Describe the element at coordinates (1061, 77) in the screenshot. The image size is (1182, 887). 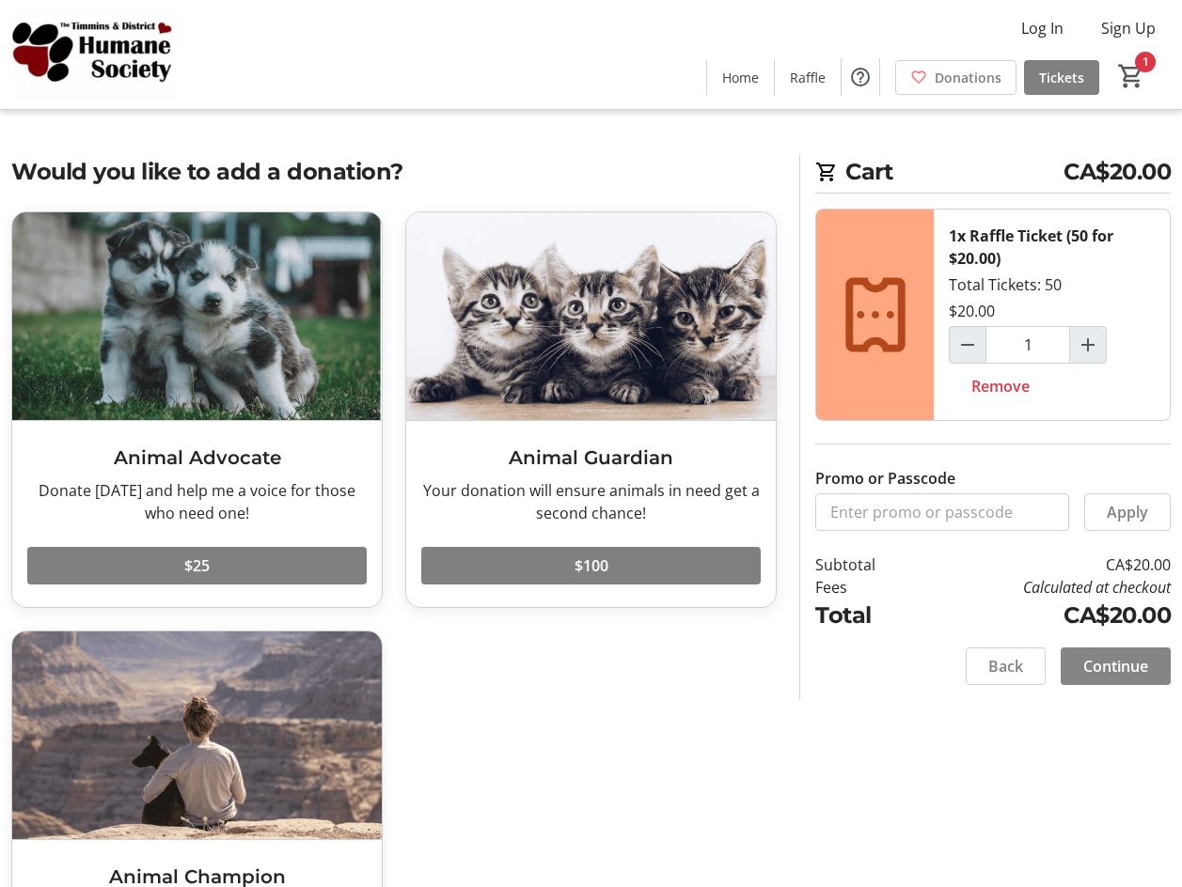
I see `span: Tickets` at that location.